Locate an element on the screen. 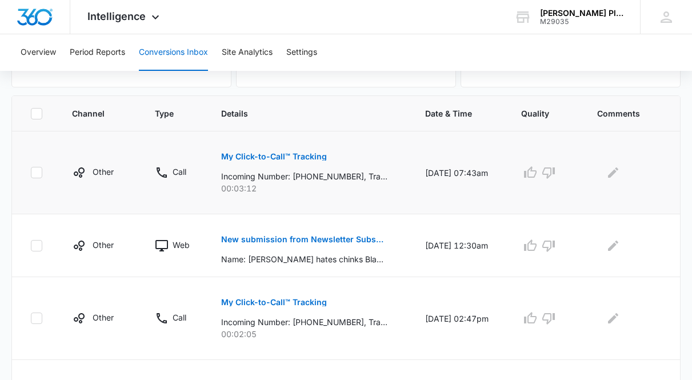  span: Intelligence is located at coordinates (117, 16).